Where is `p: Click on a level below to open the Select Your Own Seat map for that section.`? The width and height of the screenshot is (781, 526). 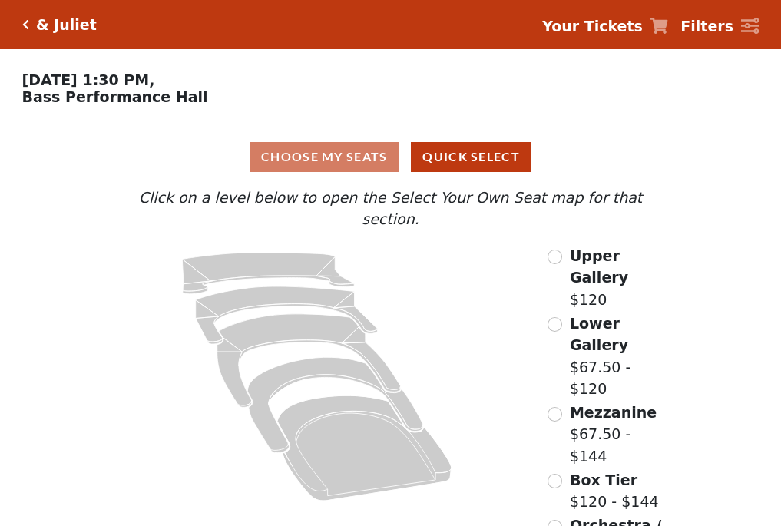 p: Click on a level below to open the Select Your Own Seat map for that section. is located at coordinates (390, 208).